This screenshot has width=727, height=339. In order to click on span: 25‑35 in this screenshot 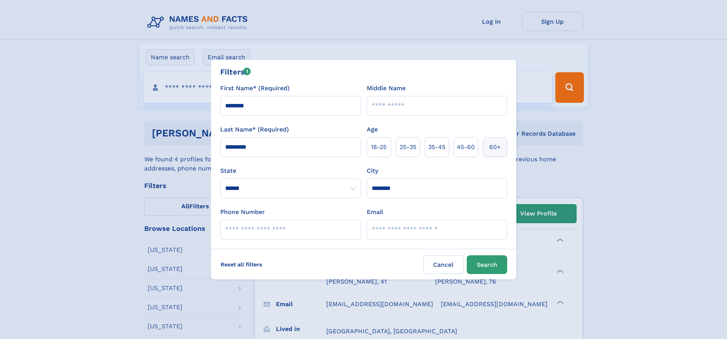, I will do `click(408, 147)`.